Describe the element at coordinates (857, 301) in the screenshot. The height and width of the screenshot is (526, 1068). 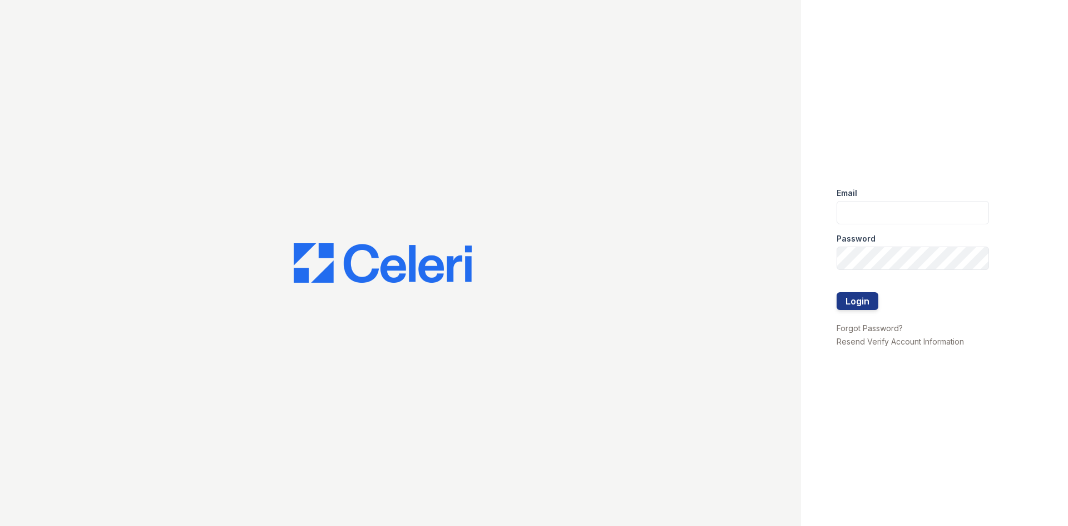
I see `button: Login` at that location.